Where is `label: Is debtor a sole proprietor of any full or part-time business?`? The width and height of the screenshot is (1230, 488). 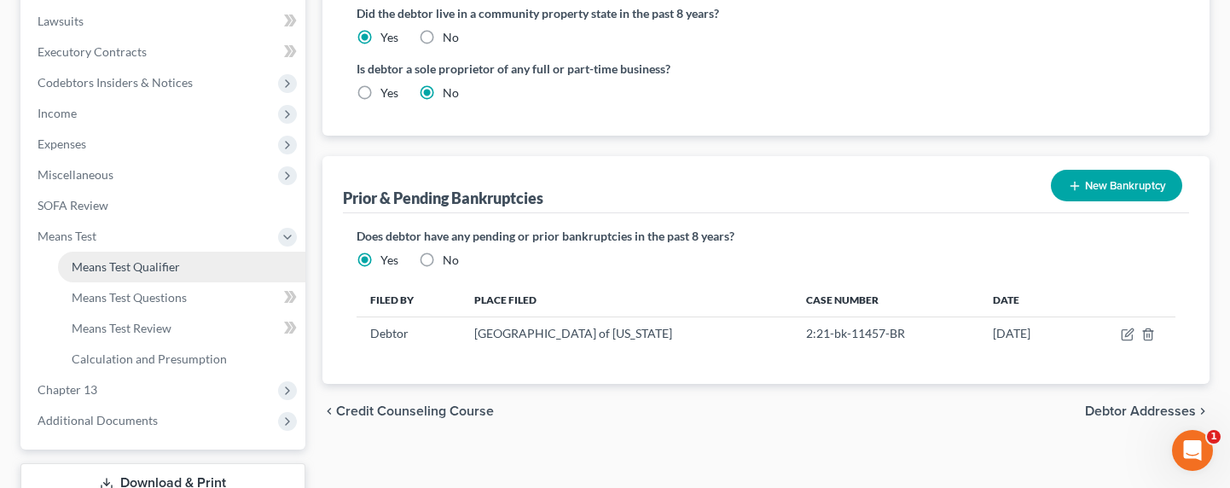
label: Is debtor a sole proprietor of any full or part-time business? is located at coordinates (557, 68).